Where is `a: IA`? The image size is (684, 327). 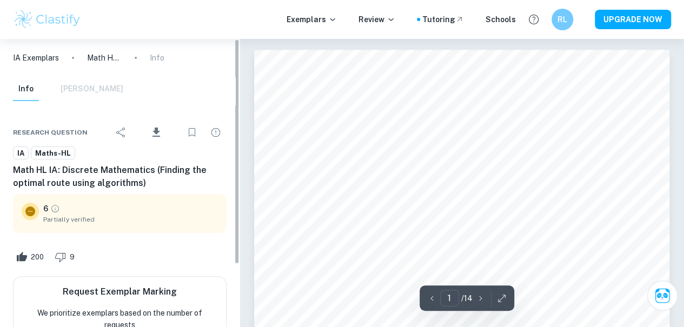 a: IA is located at coordinates (21, 153).